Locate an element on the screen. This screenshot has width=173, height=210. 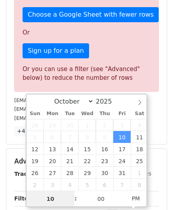
span: October 9, 2025 is located at coordinates (105, 137).